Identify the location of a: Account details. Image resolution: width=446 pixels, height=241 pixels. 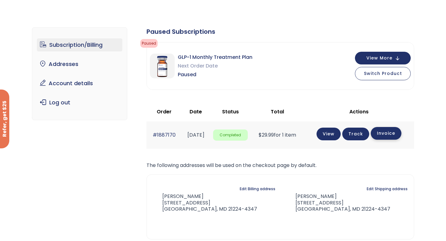
(80, 83).